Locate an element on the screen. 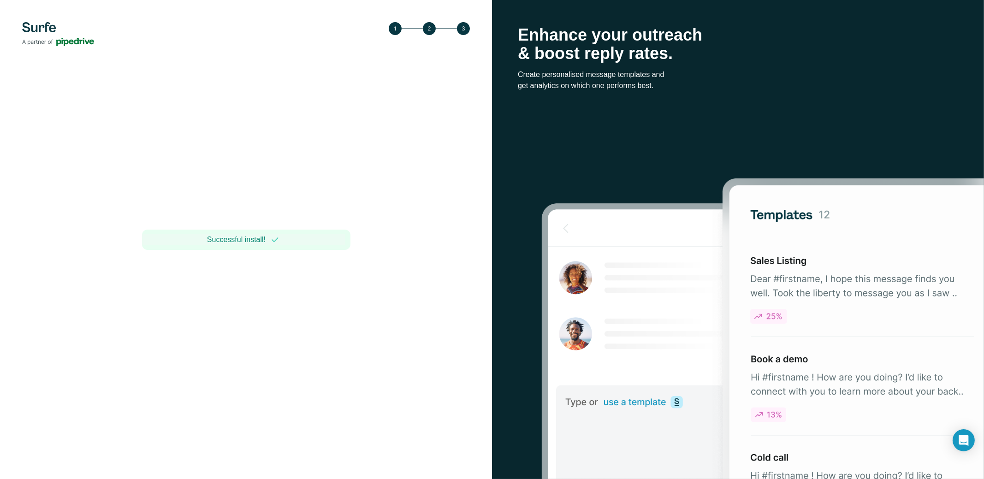 Image resolution: width=984 pixels, height=479 pixels. img: Surfe's logo is located at coordinates (58, 34).